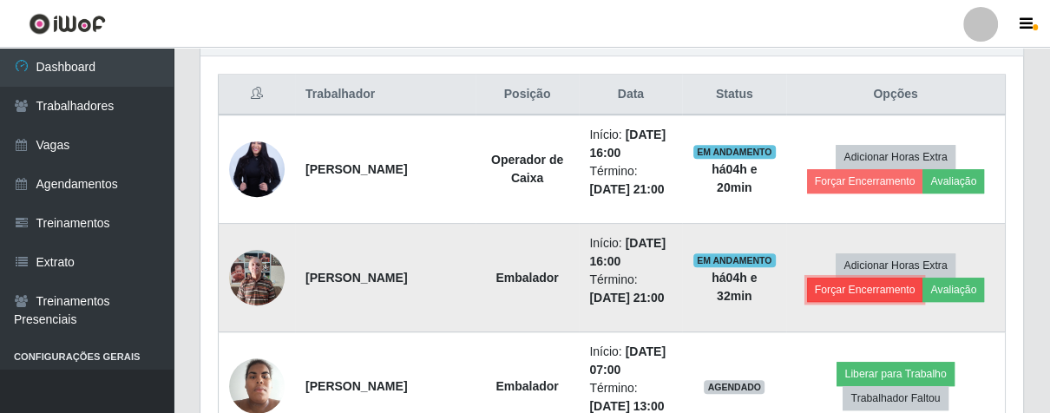 This screenshot has width=1050, height=413. I want to click on button: Trabalhador Faltou, so click(895, 398).